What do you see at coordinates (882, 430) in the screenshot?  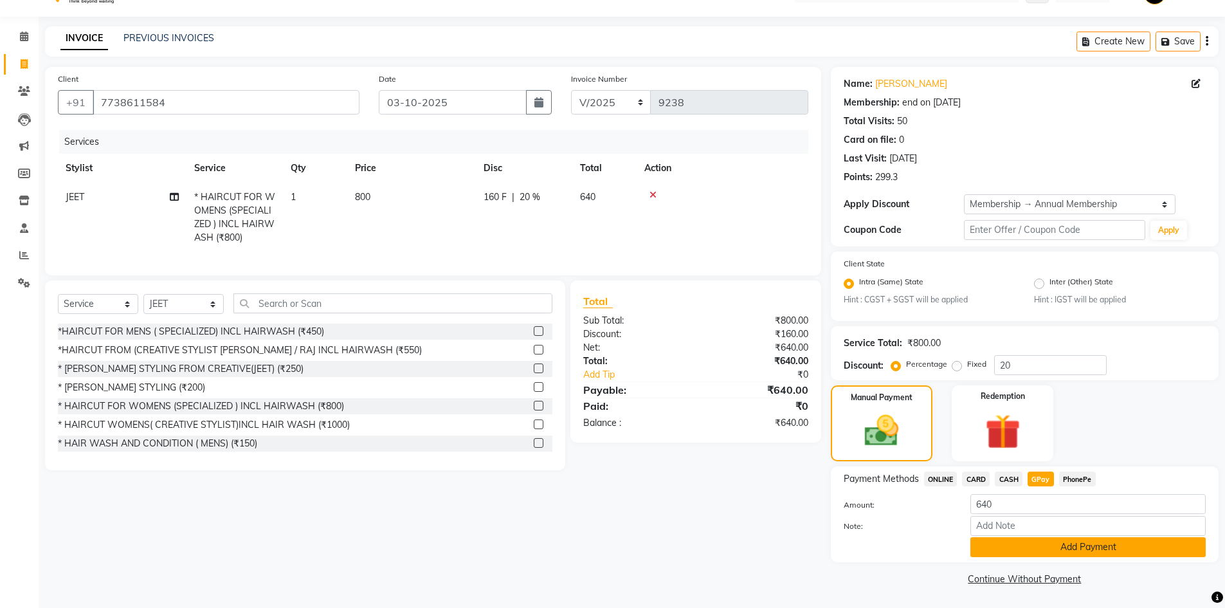 I see `img: _cash.svg` at bounding box center [882, 430].